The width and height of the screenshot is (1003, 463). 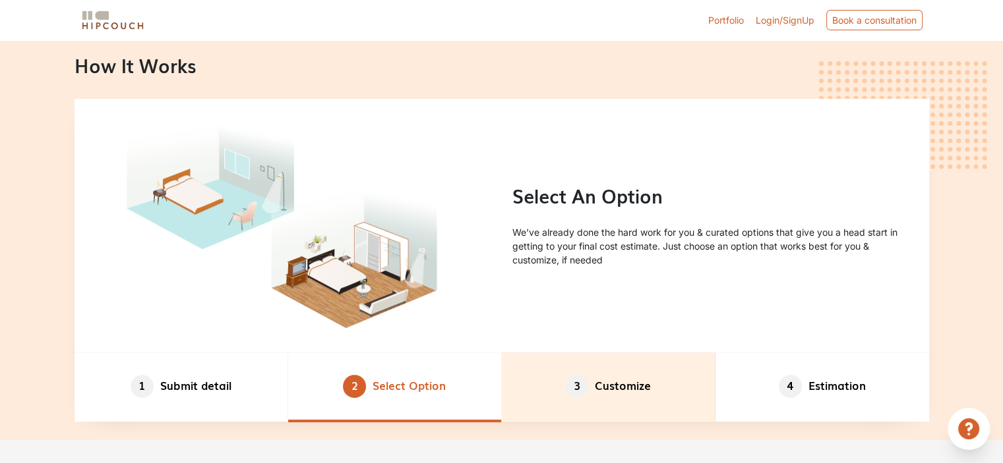 What do you see at coordinates (142, 386) in the screenshot?
I see `span: 1` at bounding box center [142, 386].